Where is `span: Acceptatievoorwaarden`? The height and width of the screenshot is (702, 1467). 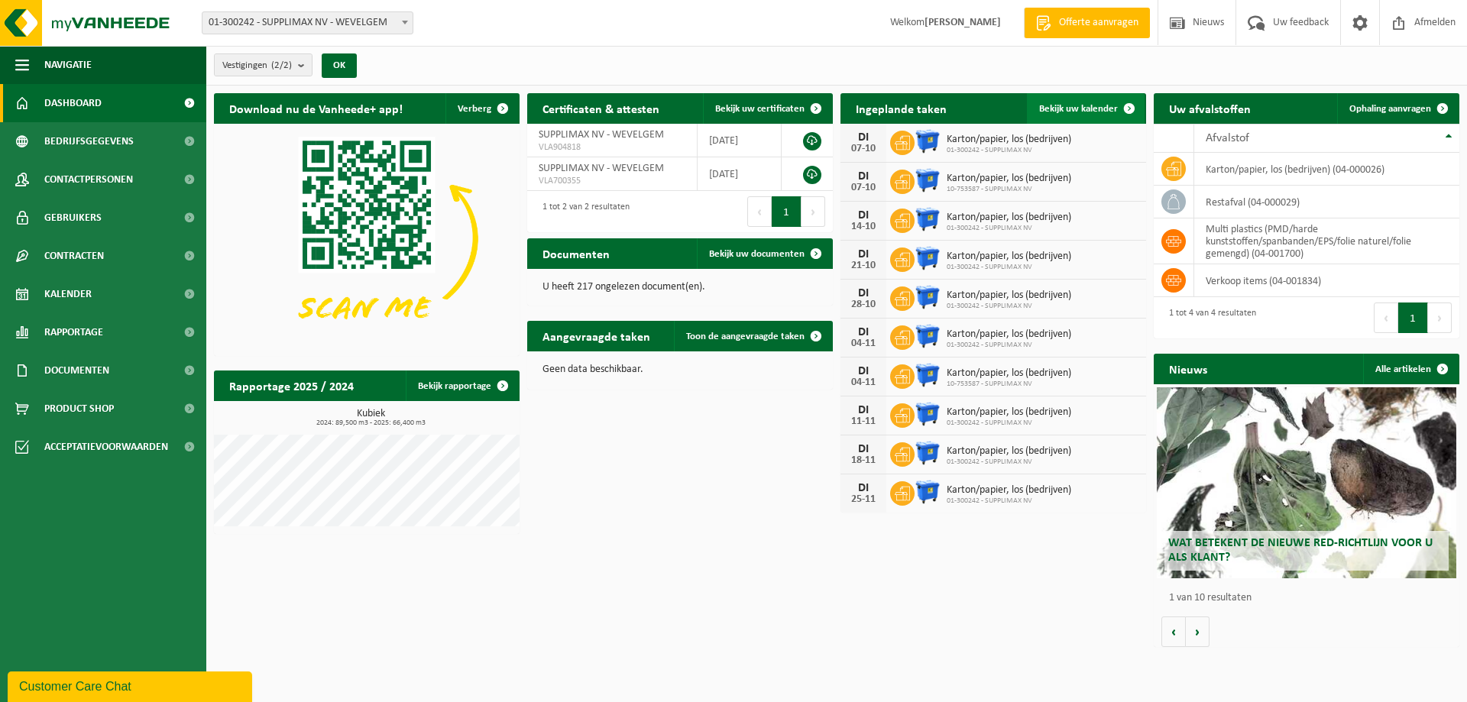 span: Acceptatievoorwaarden is located at coordinates (106, 447).